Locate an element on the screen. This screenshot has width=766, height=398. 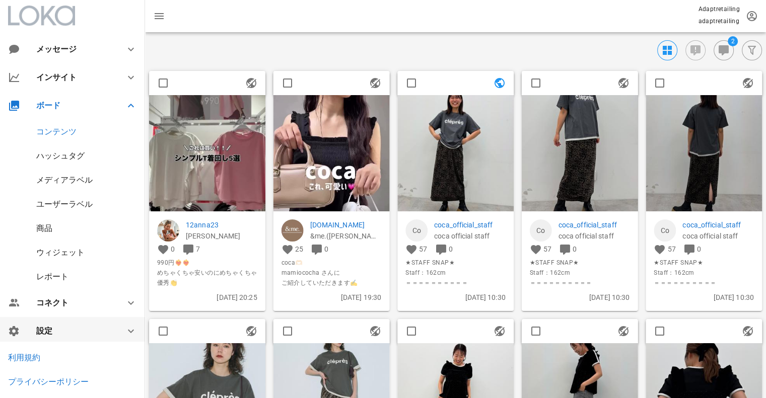
a: レポート is located at coordinates (52, 277).